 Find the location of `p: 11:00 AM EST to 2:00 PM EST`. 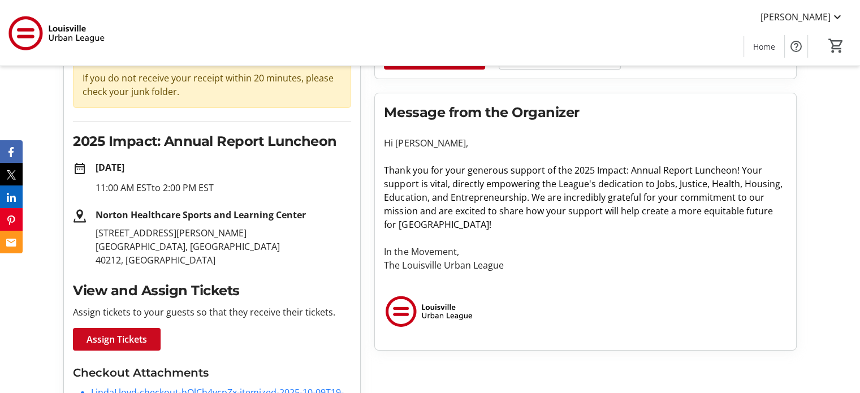

p: 11:00 AM EST to 2:00 PM EST is located at coordinates (223, 188).